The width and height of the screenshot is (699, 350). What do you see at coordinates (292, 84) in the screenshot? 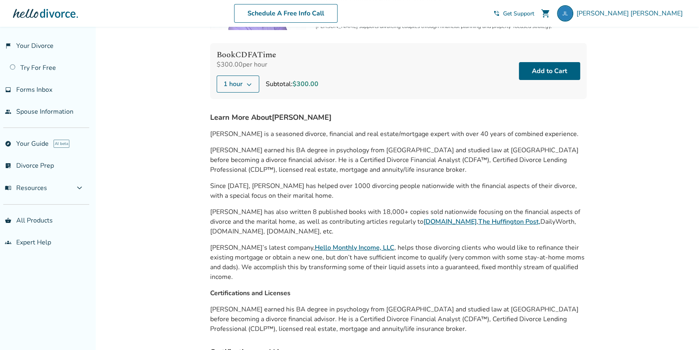
I see `div: Subtotal:` at bounding box center [292, 84].